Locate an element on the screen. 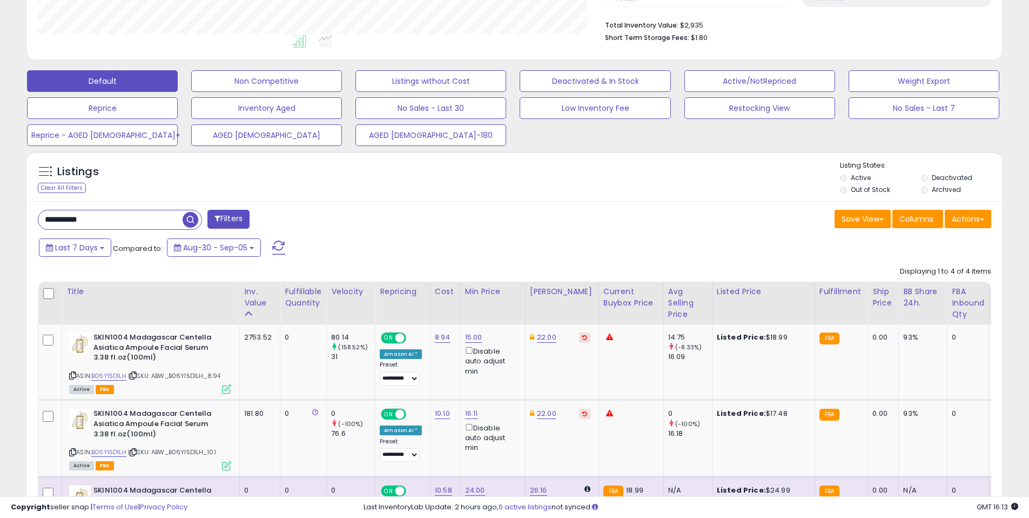  div: Fulfillable Quantity is located at coordinates (303, 297).